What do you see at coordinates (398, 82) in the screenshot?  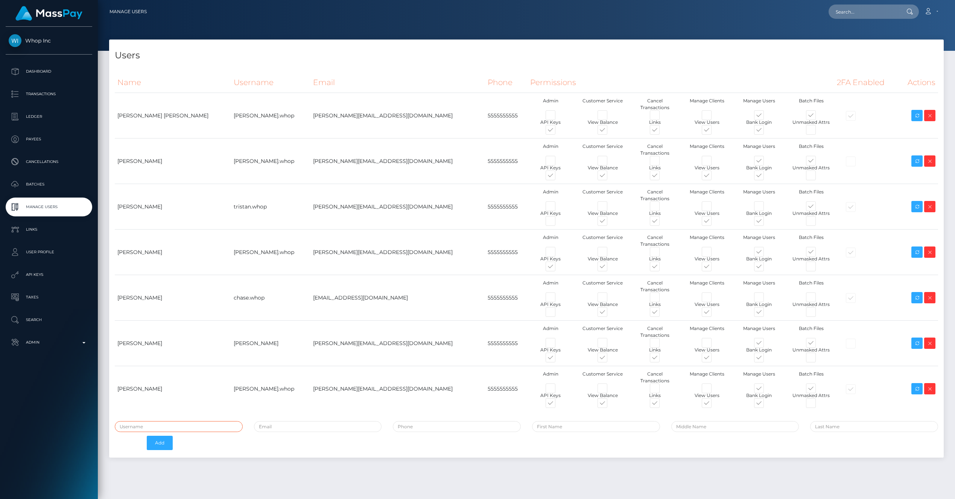 I see `th: Email` at bounding box center [398, 82].